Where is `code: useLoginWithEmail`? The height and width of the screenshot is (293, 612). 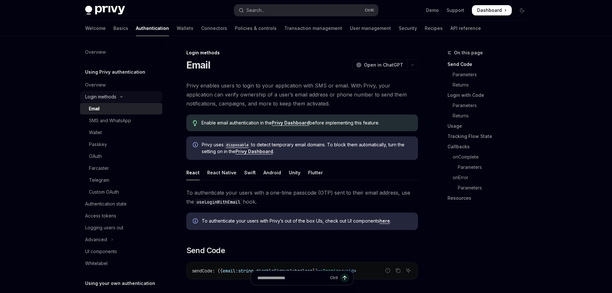
code: useLoginWithEmail is located at coordinates (218, 202).